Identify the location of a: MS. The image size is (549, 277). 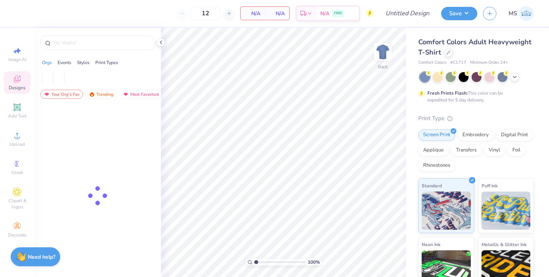
(522, 13).